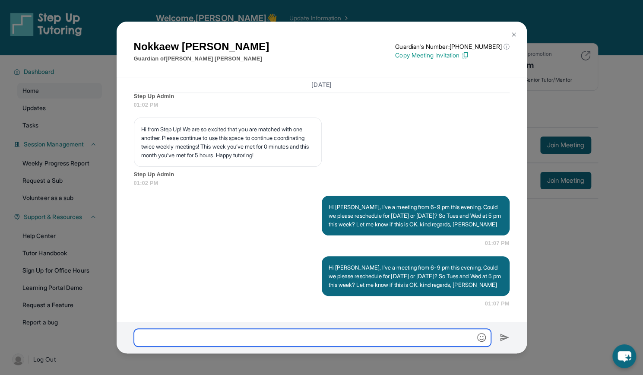 This screenshot has width=643, height=375. I want to click on button: chat-button, so click(624, 356).